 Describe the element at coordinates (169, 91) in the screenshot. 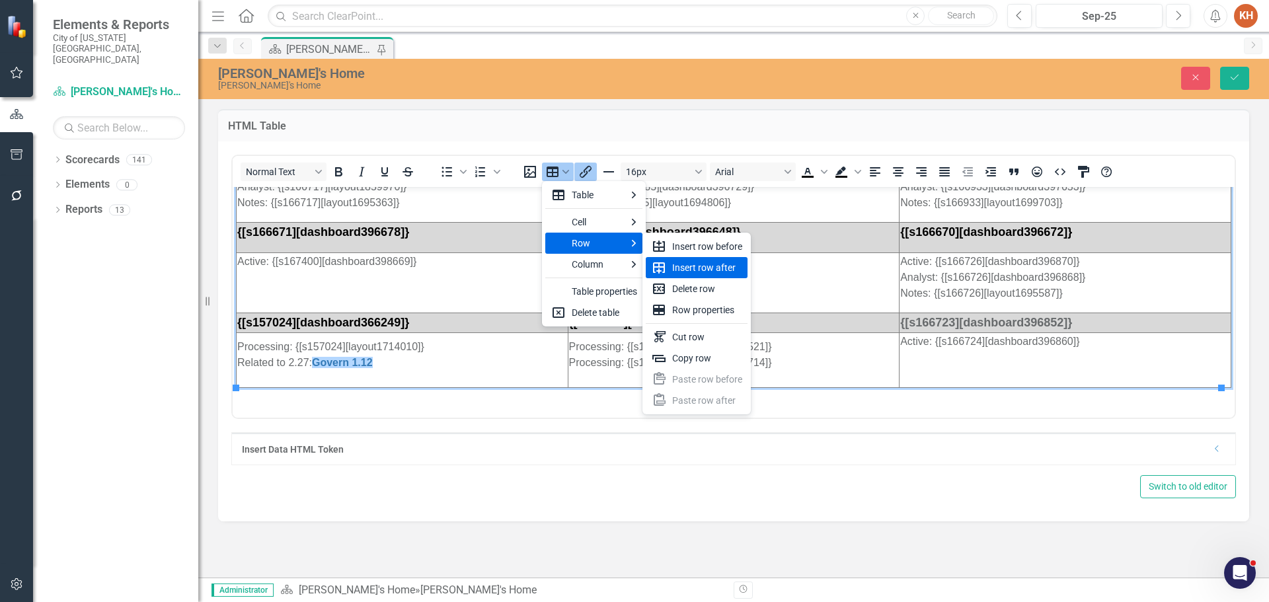

I see `p: Active: {[s167400][dashboard398669]}` at that location.